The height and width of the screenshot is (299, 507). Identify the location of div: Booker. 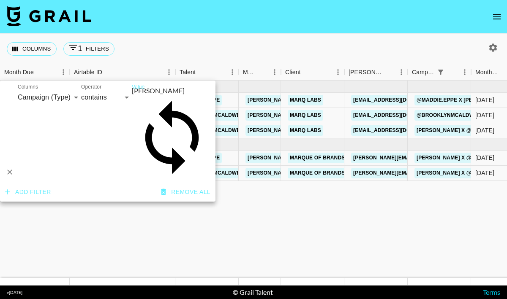
(376, 72).